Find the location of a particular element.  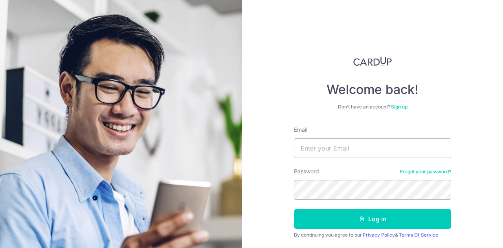

div: By continuing you agree to our & is located at coordinates (373, 235).